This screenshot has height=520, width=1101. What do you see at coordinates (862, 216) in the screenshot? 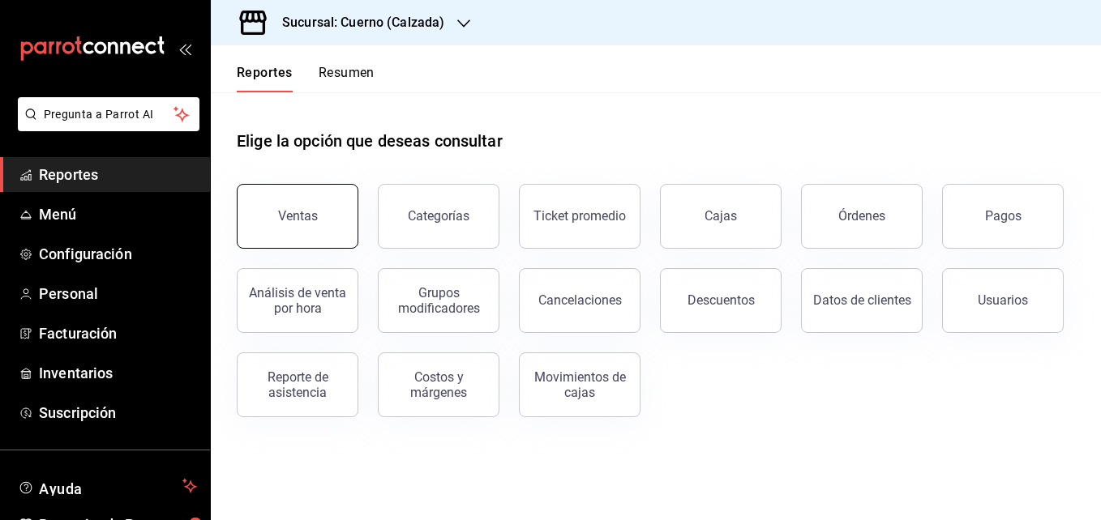
I see `button: Órdenes` at bounding box center [862, 216].